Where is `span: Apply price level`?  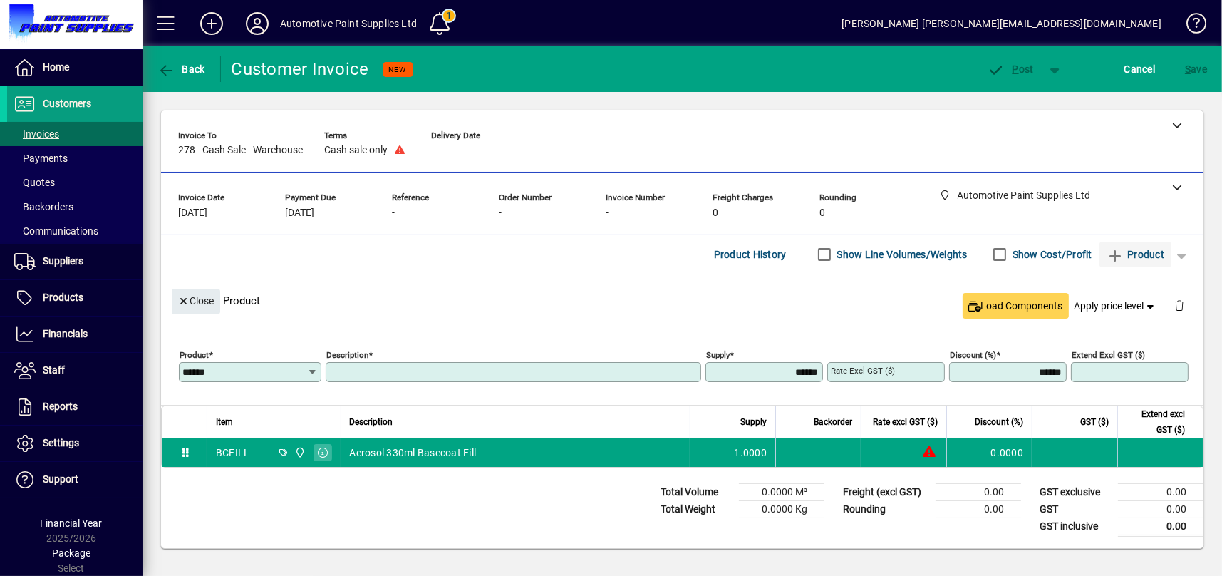 span: Apply price level is located at coordinates (1116, 306).